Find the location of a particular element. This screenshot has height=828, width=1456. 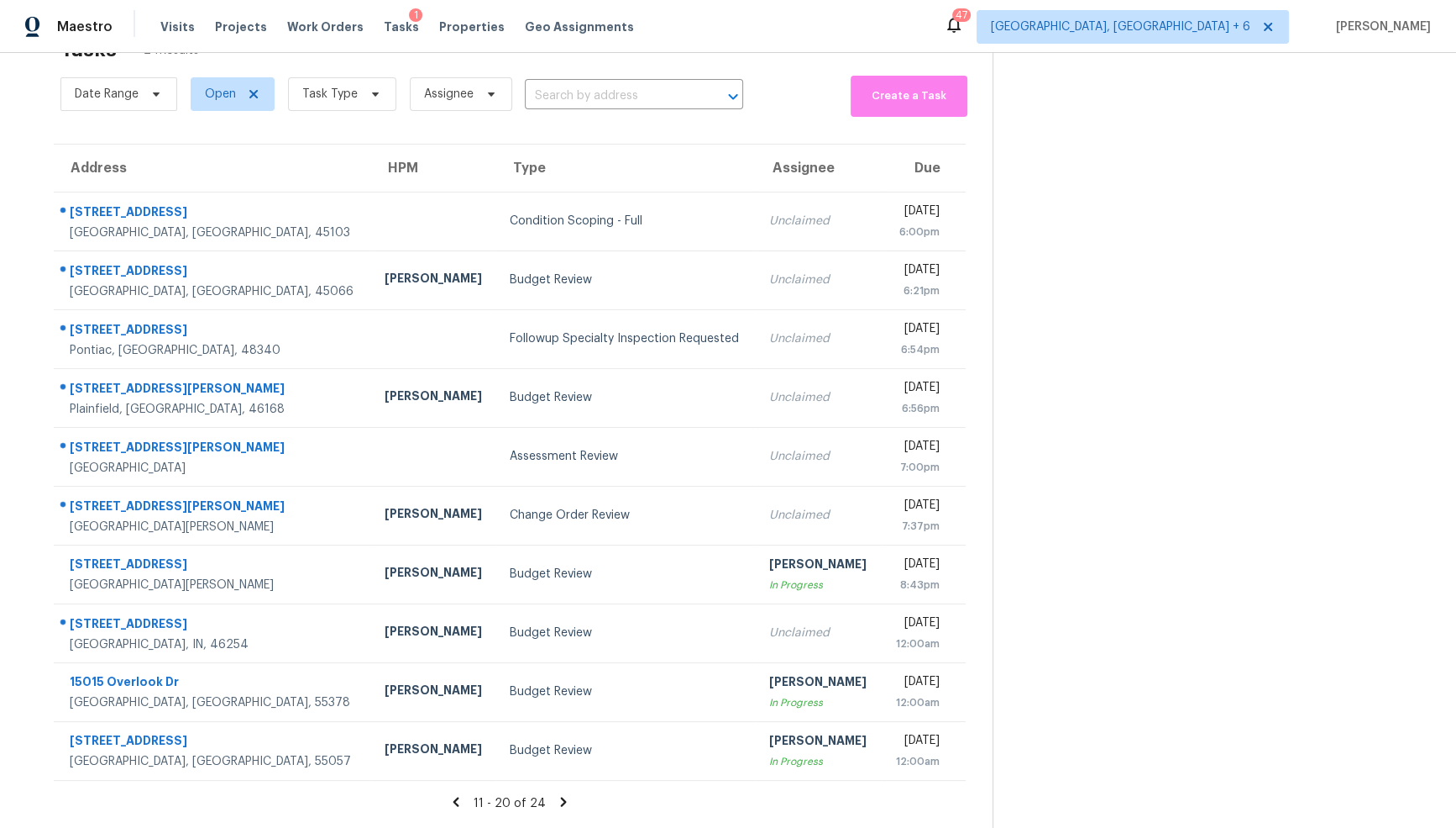

span: Visits is located at coordinates (177, 26).